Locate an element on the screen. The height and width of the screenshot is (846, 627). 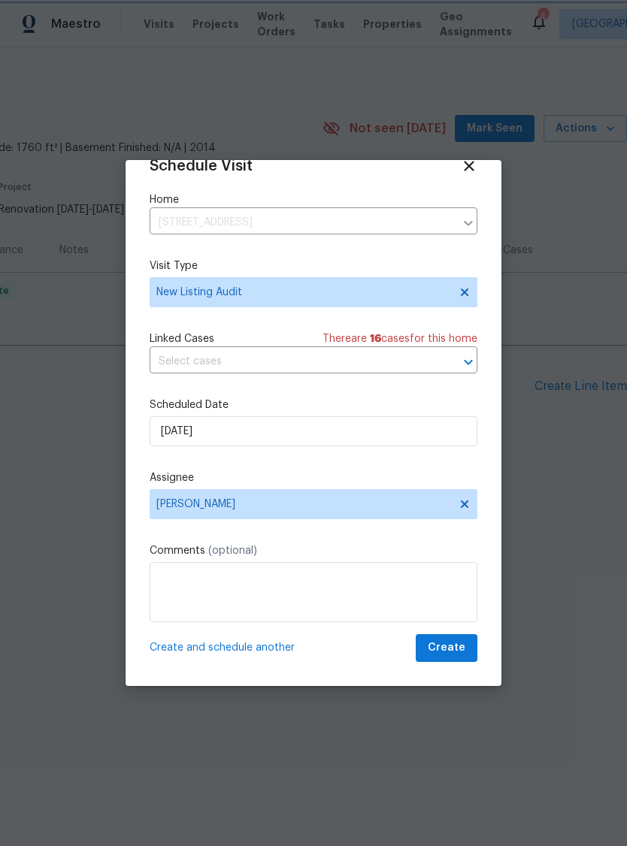
label: Comments is located at coordinates (313, 551).